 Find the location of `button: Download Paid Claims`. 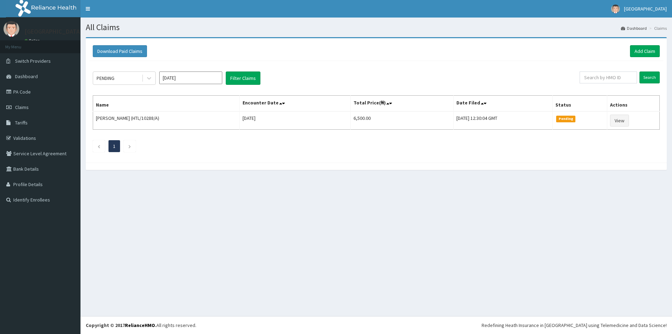

button: Download Paid Claims is located at coordinates (120, 51).